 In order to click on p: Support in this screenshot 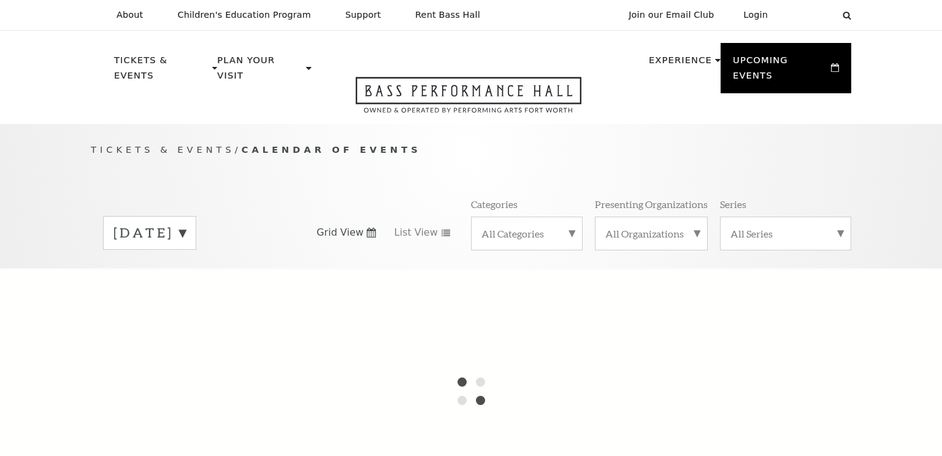, I will do `click(363, 15)`.